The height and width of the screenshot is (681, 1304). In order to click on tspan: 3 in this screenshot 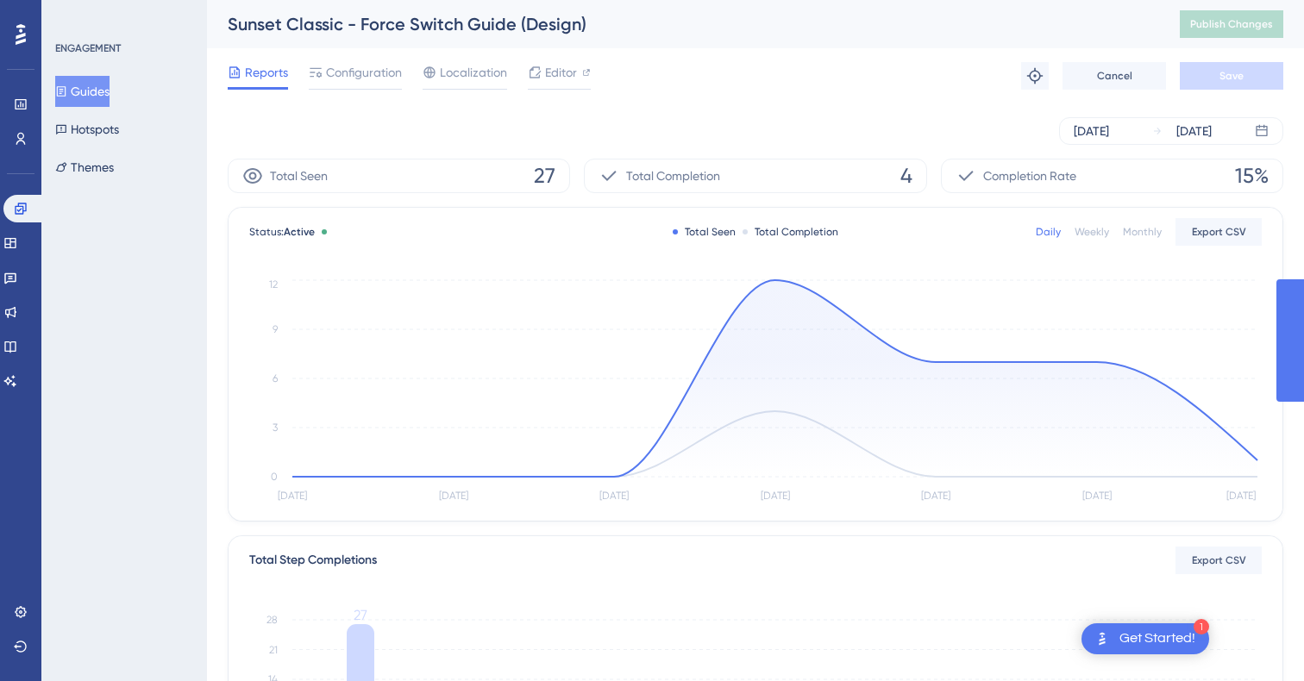, I will do `click(275, 428)`.